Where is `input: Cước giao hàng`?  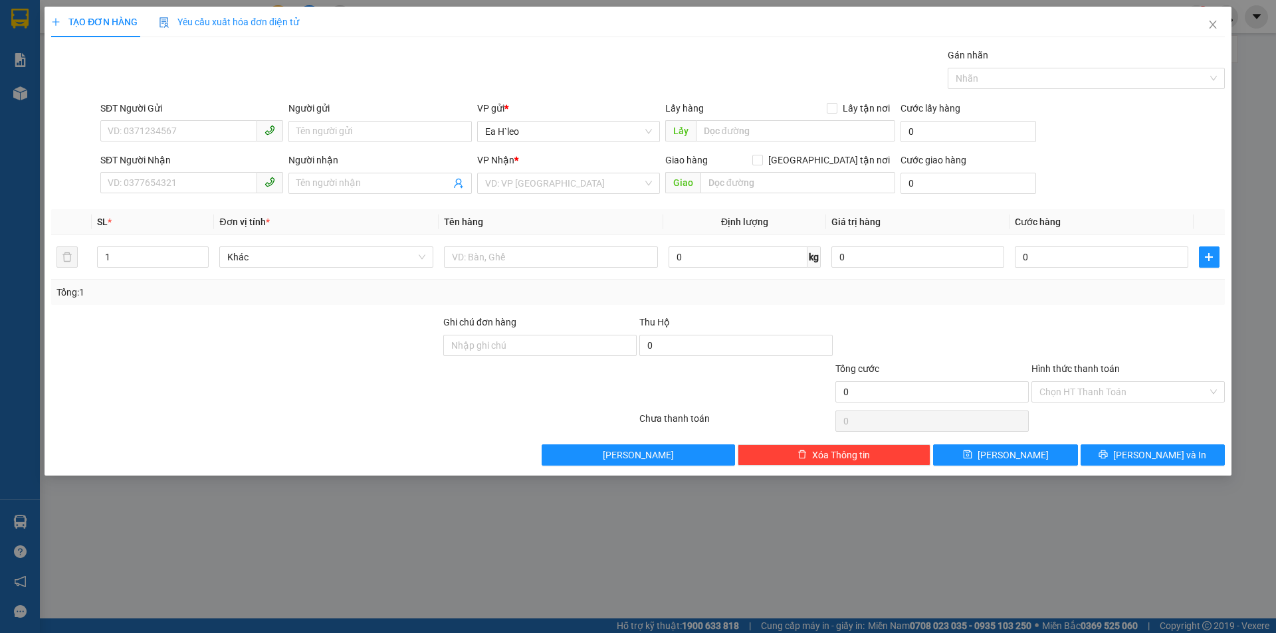
input: Cước giao hàng is located at coordinates (968, 183).